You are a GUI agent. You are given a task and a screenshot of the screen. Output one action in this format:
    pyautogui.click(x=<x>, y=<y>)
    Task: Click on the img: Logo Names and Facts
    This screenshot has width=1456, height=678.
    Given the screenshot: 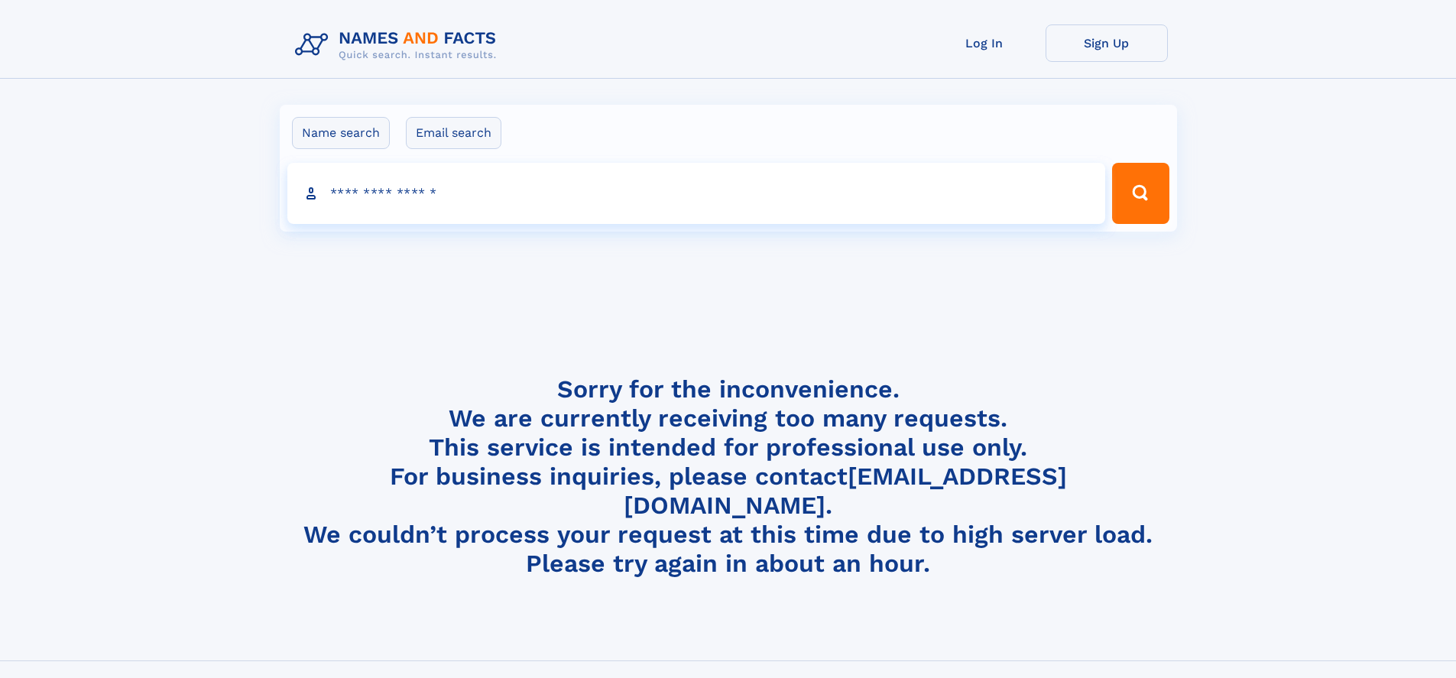 What is the action you would take?
    pyautogui.click(x=399, y=45)
    